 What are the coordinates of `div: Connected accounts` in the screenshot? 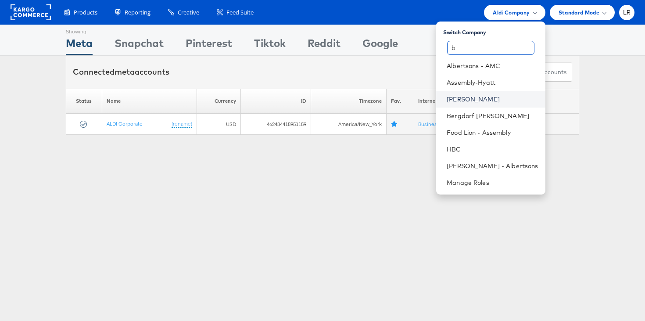 It's located at (121, 72).